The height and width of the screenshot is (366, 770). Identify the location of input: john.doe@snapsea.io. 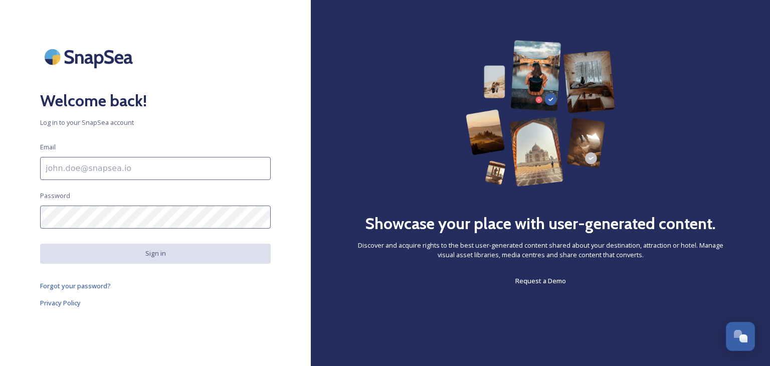
(155, 168).